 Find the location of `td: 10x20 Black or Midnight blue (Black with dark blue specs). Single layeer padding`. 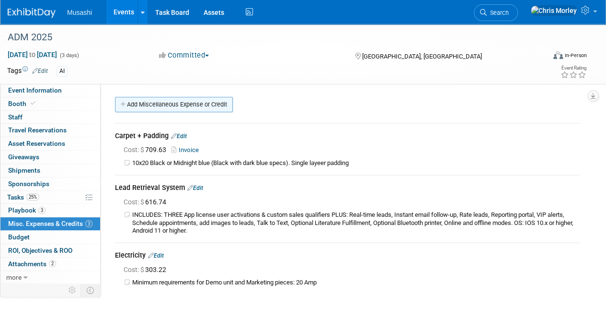

td: 10x20 Black or Midnight blue (Black with dark blue specs). Single layeer padding is located at coordinates (356, 163).